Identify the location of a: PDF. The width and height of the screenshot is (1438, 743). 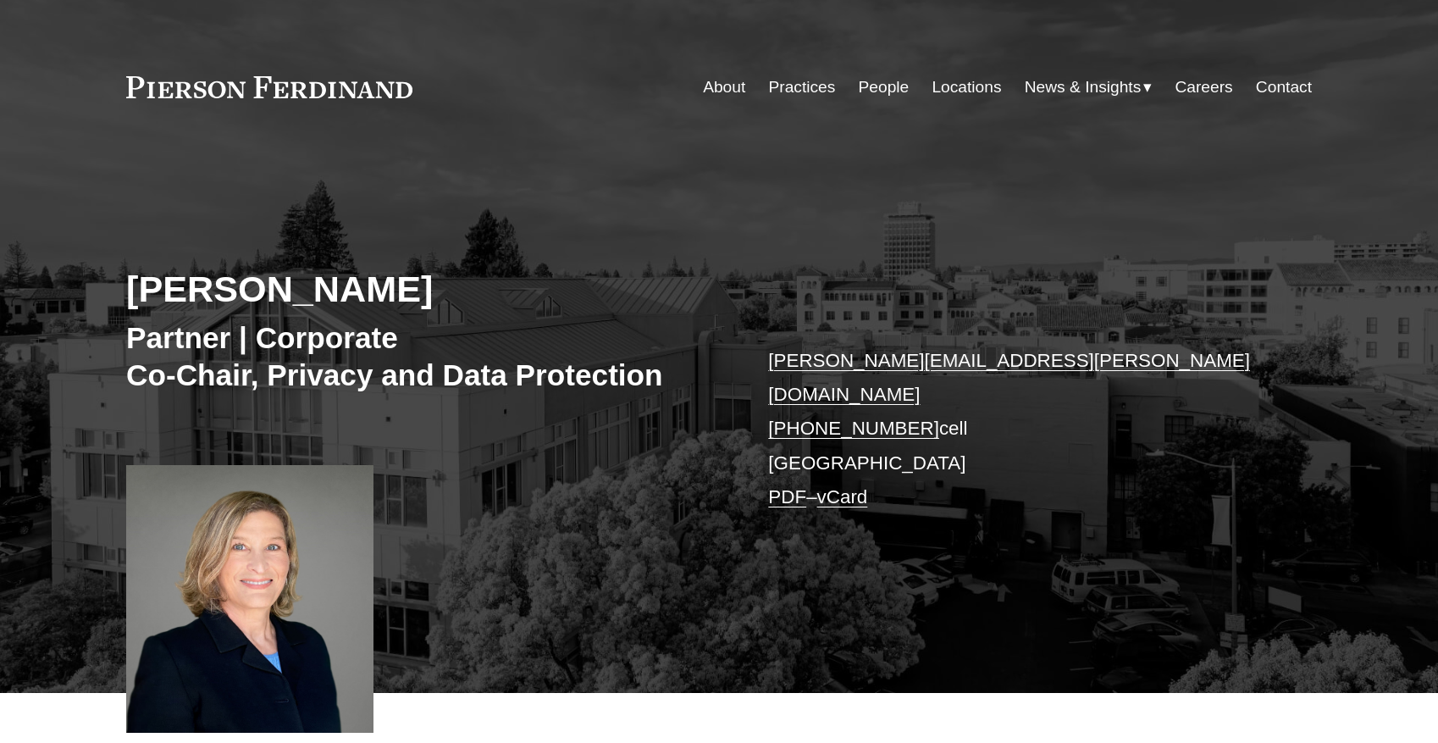
(787, 496).